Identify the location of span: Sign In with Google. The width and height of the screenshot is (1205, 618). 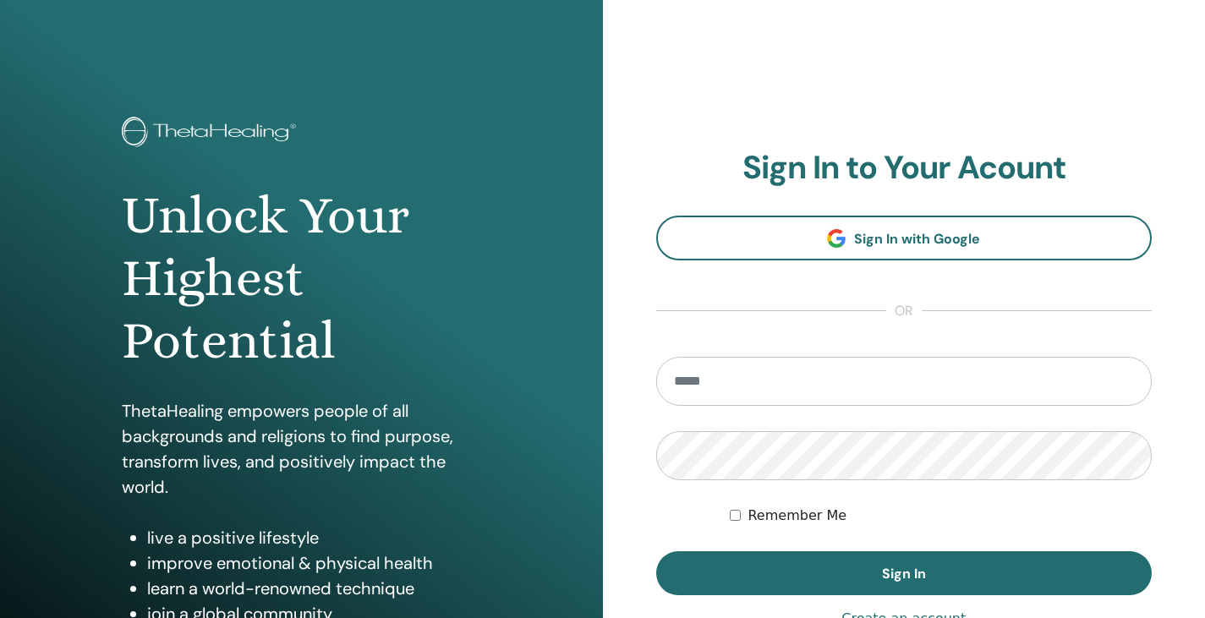
(916, 238).